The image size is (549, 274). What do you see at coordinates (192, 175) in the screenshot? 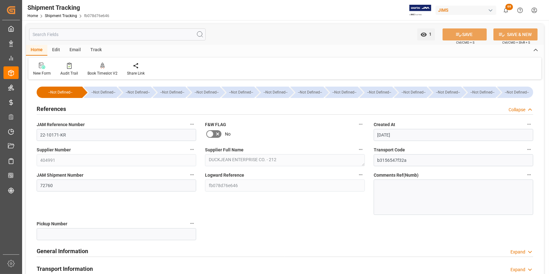
I see `button: JAM Shipment Number` at bounding box center [192, 175].